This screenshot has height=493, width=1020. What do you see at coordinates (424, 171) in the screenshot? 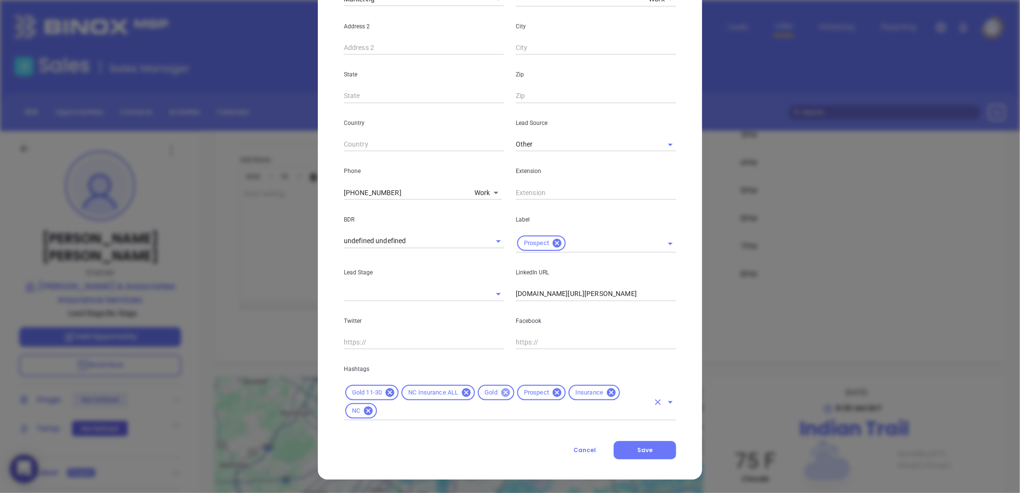
I see `p: Phone` at bounding box center [424, 171].